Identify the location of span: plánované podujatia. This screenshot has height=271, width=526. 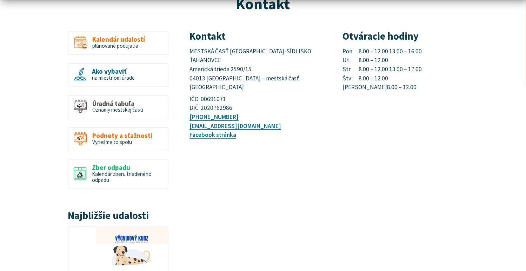
(115, 46).